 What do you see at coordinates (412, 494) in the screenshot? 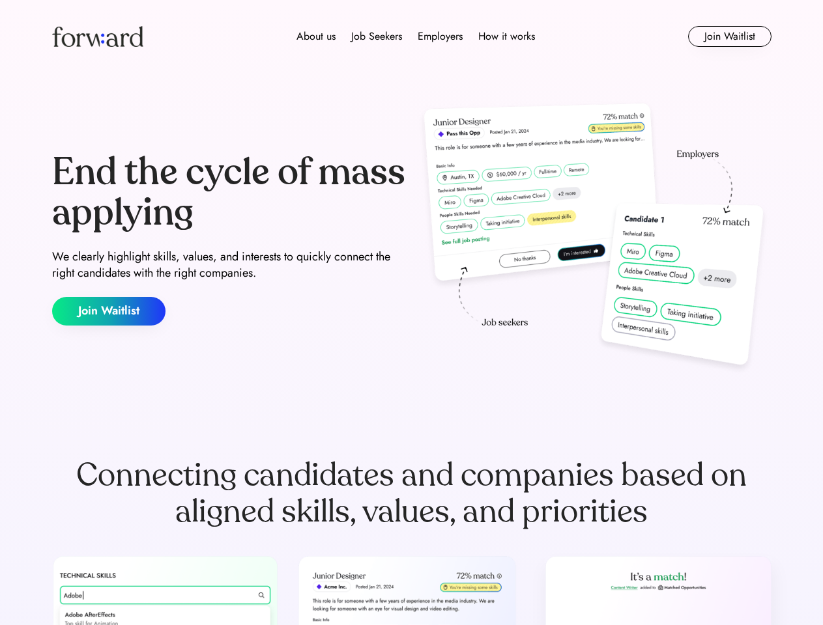
I see `div: Connecting candidates and companies based on aligned skills, values, and priorities` at bounding box center [412, 494].